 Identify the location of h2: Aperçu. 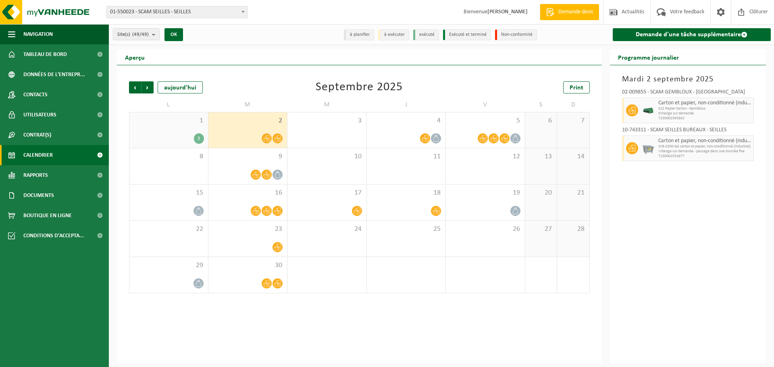
(135, 57).